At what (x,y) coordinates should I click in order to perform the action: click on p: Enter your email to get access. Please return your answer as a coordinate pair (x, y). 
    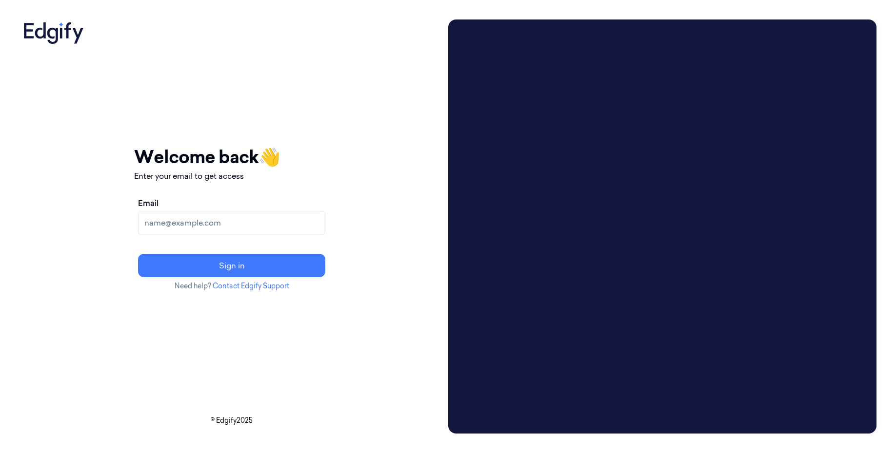
    Looking at the image, I should click on (232, 176).